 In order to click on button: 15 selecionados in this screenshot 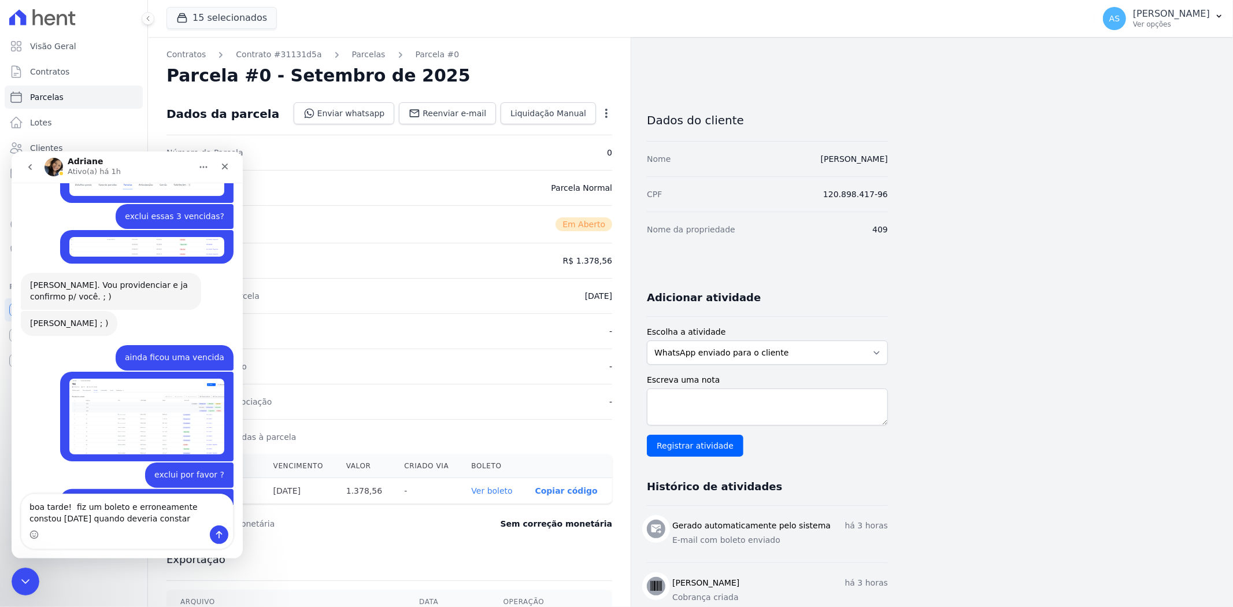, I will do `click(221, 18)`.